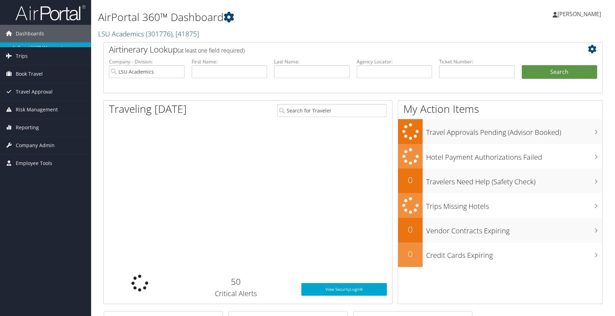  I want to click on button: Search, so click(559, 72).